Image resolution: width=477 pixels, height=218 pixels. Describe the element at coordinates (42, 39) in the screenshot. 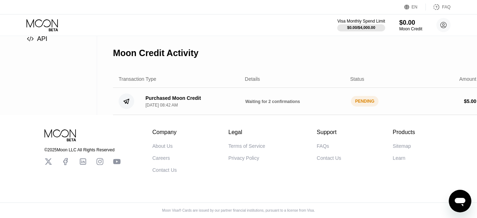

I see `span: API` at that location.